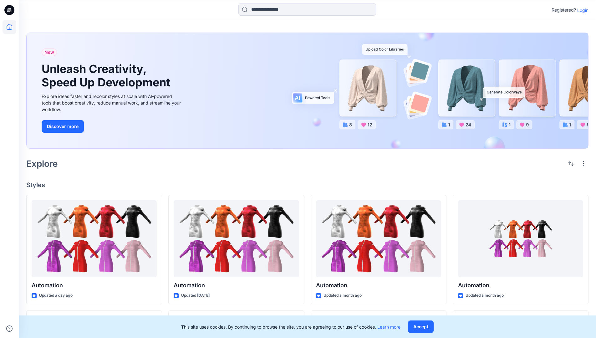 This screenshot has width=596, height=338. Describe the element at coordinates (56, 295) in the screenshot. I see `p: Updated a day ago` at that location.